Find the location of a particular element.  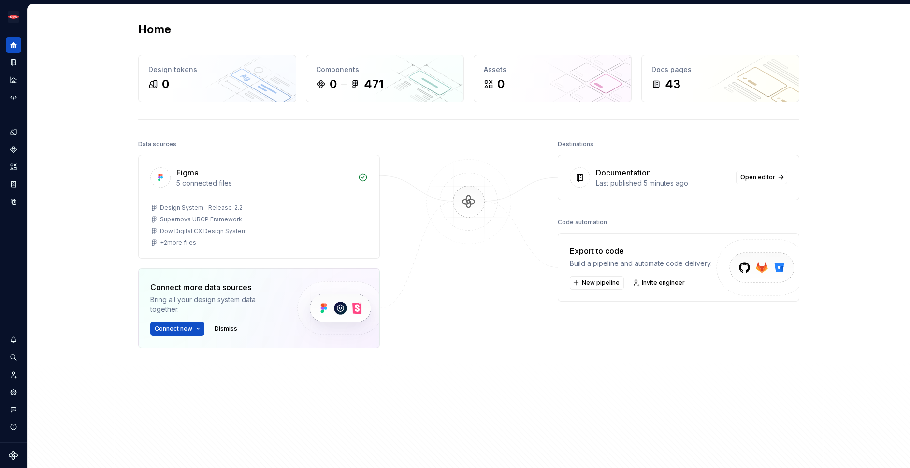

a: Components0471 is located at coordinates (385, 78).